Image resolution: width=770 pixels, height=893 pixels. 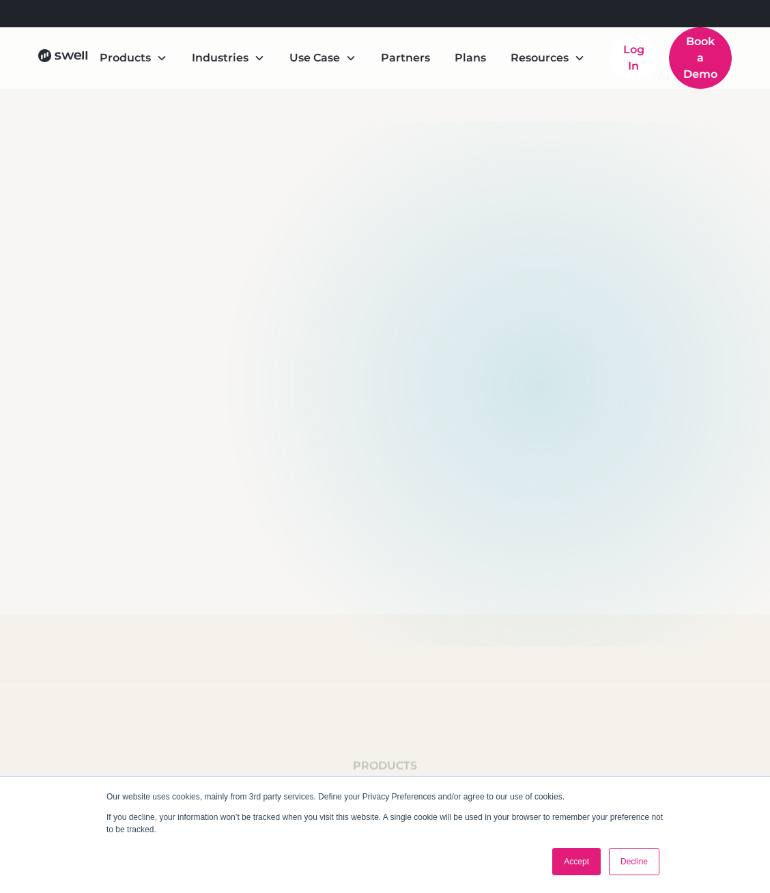 I want to click on a: Partners, so click(x=406, y=58).